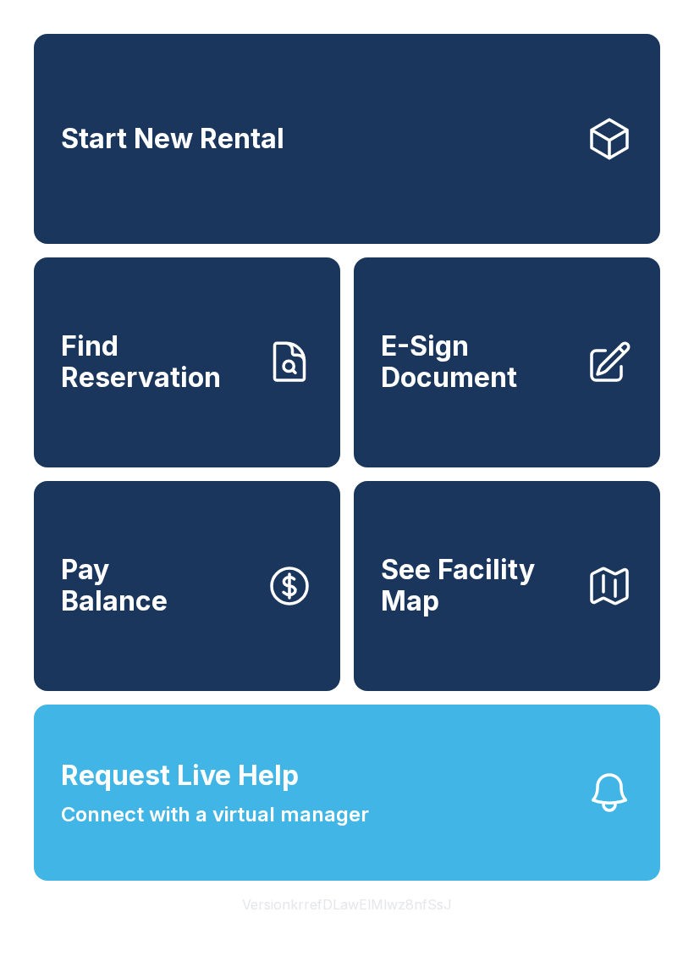 The height and width of the screenshot is (962, 694). Describe the element at coordinates (173, 139) in the screenshot. I see `span: Start New Rental` at that location.